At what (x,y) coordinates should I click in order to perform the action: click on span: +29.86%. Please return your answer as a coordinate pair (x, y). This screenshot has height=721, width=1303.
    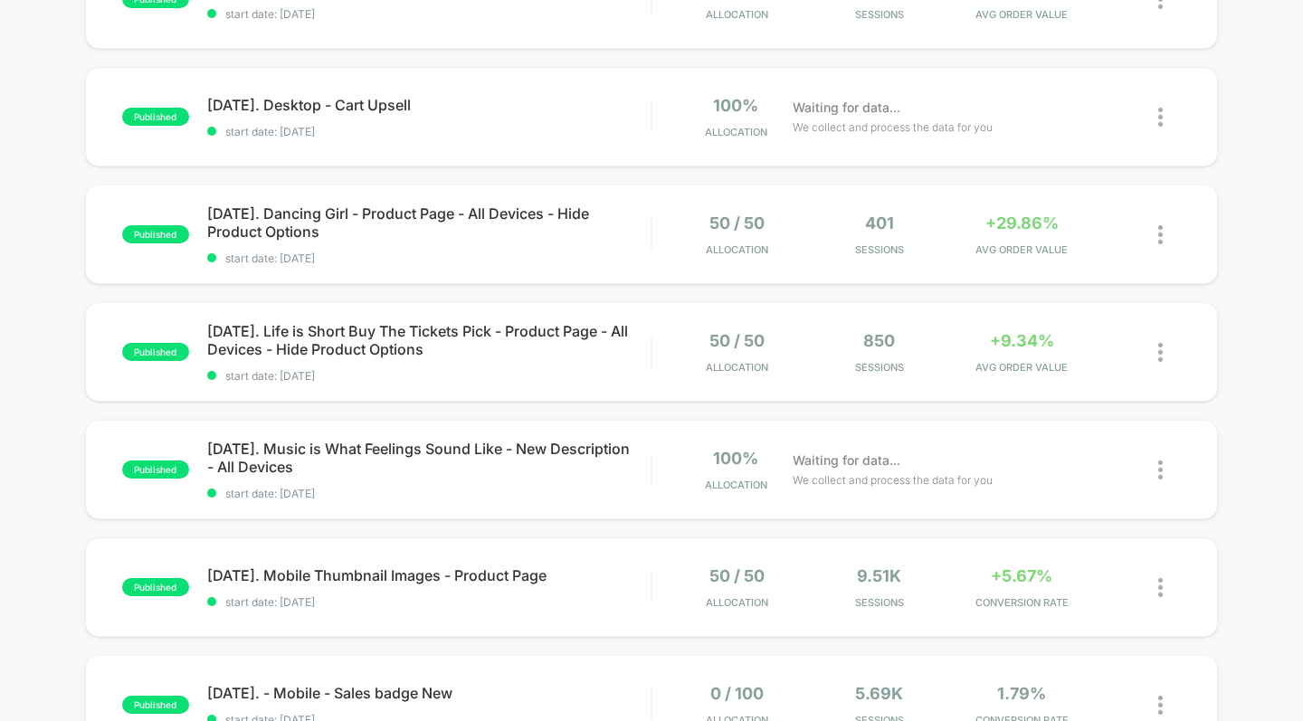
    Looking at the image, I should click on (1021, 223).